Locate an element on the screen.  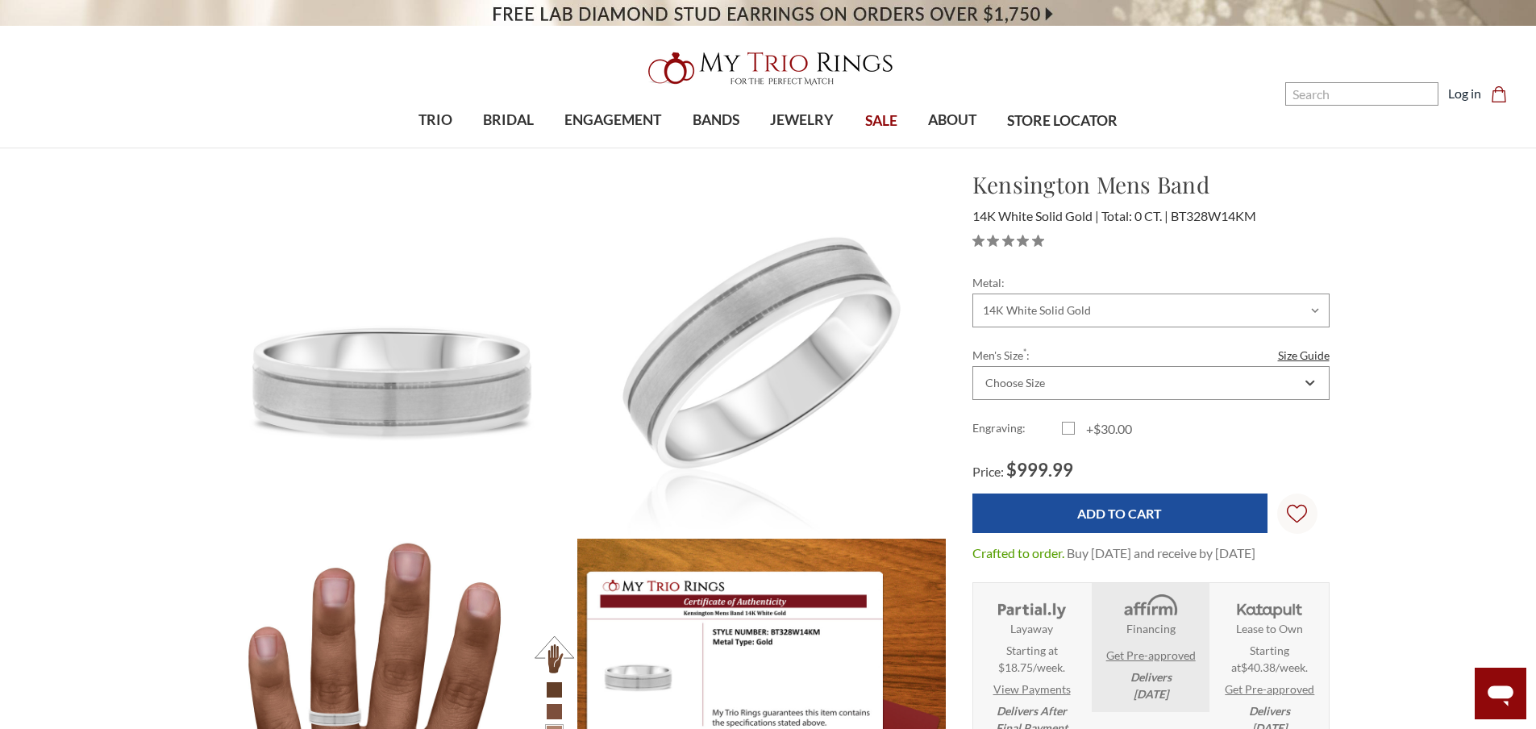
em: Delivers is located at coordinates (1150, 685).